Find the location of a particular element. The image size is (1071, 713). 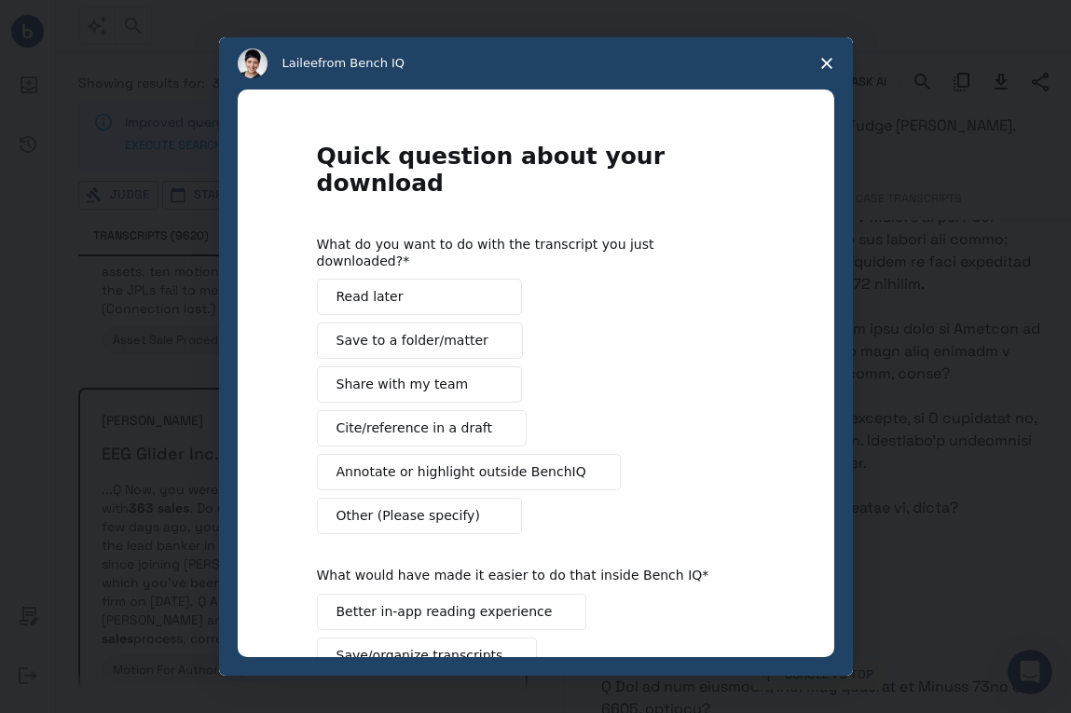

span: Read later is located at coordinates (370, 297).